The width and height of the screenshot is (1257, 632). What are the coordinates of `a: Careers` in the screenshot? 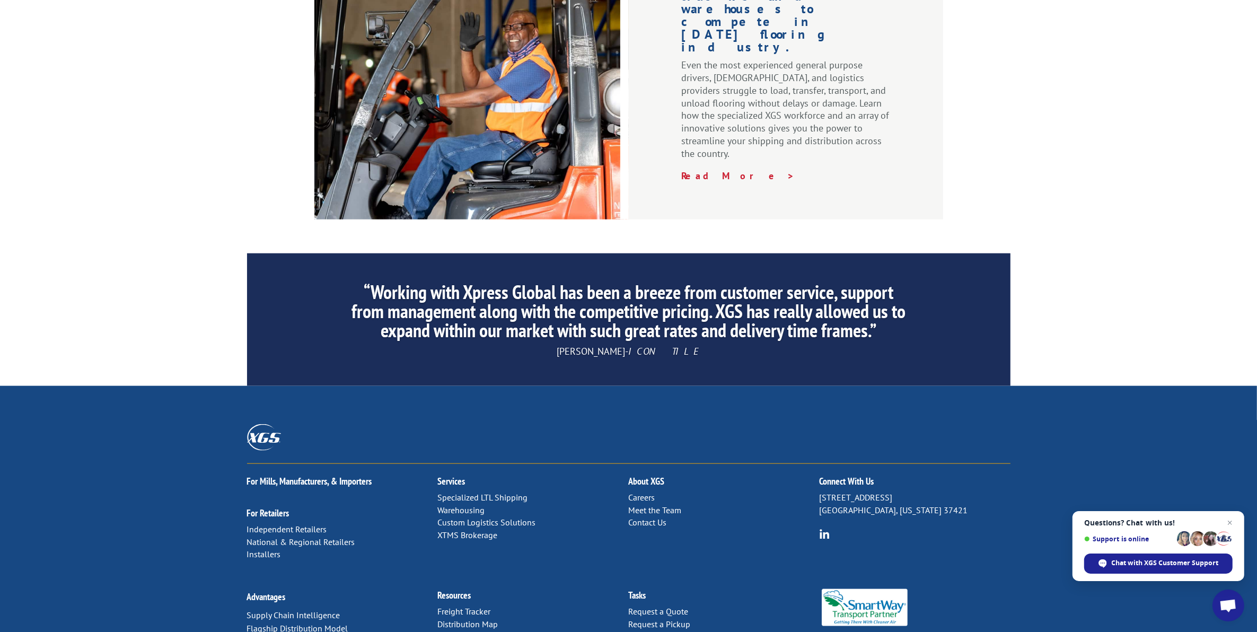 It's located at (642, 497).